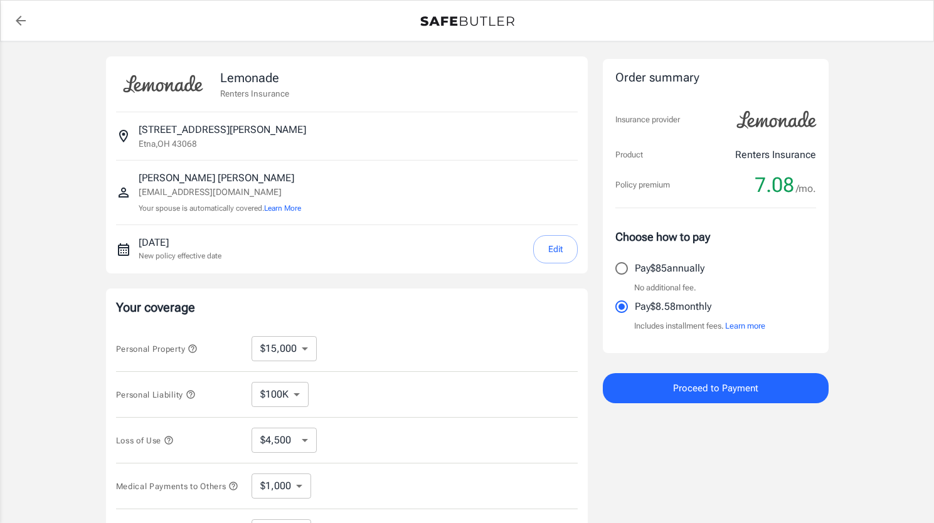 The width and height of the screenshot is (934, 523). I want to click on button: Loss of Use, so click(145, 441).